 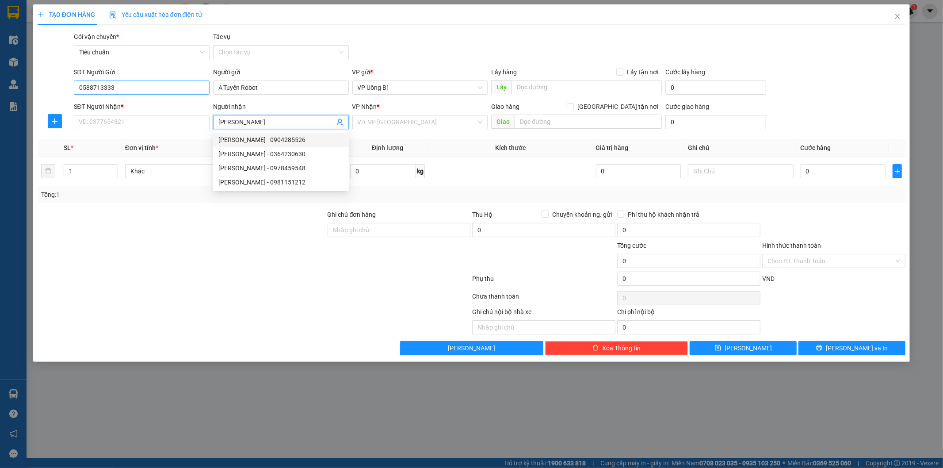 I want to click on span: Định lượng, so click(x=387, y=148).